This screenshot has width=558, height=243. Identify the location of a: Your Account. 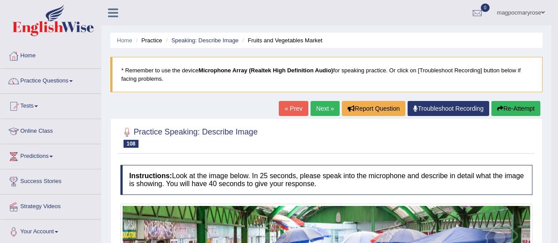
(51, 231).